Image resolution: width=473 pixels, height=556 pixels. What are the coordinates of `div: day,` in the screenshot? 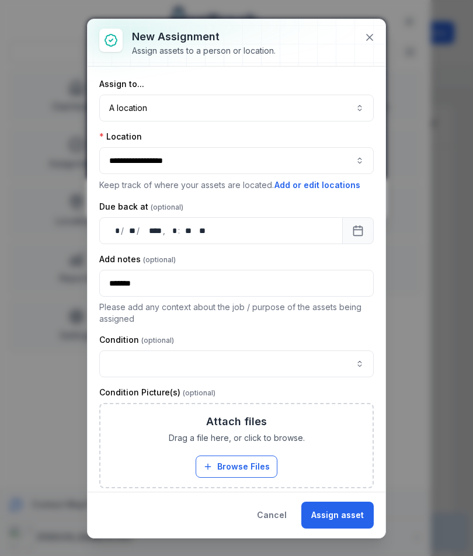 It's located at (115, 231).